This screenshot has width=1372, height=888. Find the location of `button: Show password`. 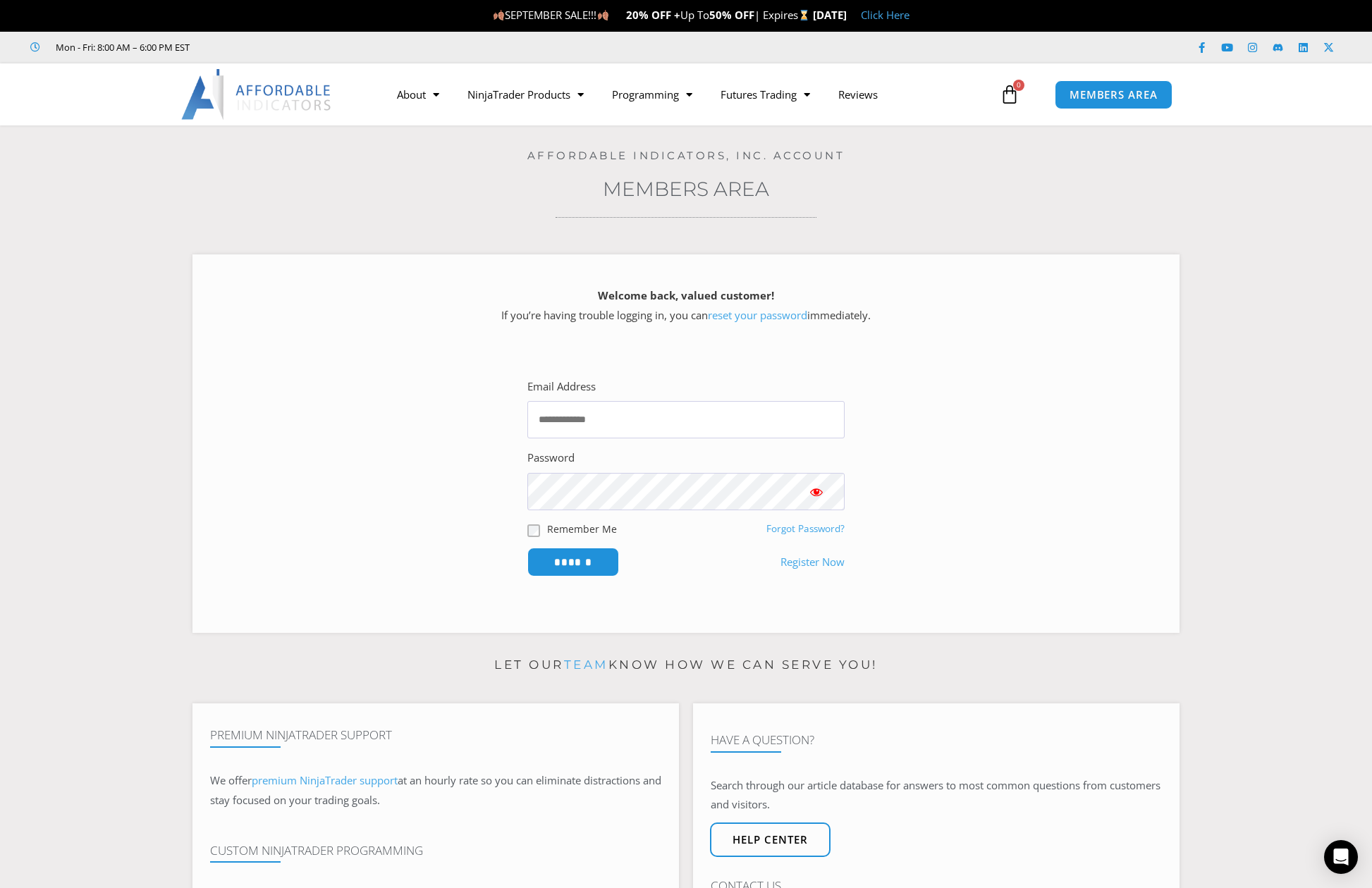

button: Show password is located at coordinates (816, 491).